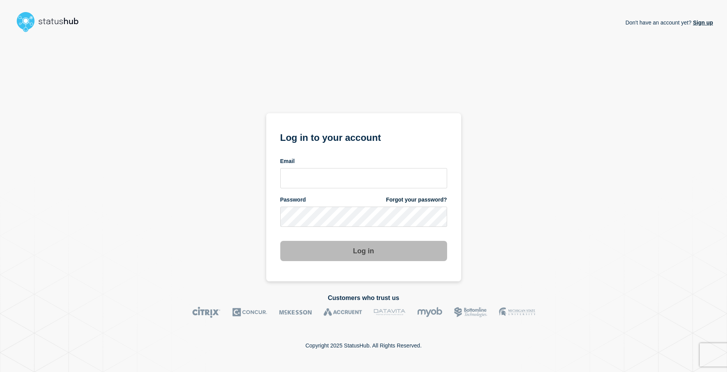  I want to click on img: MSU logo, so click(517, 312).